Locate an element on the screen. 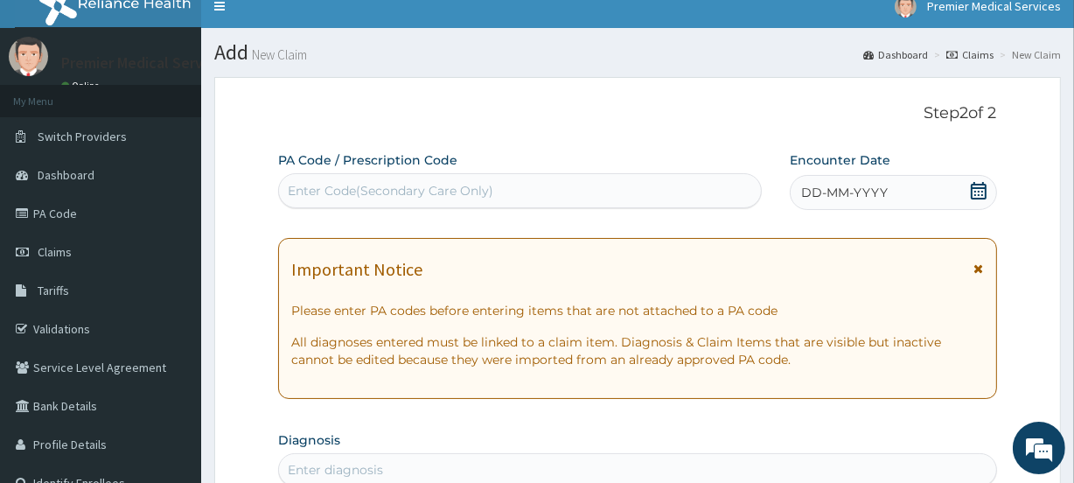  span: Dashboard is located at coordinates (66, 175).